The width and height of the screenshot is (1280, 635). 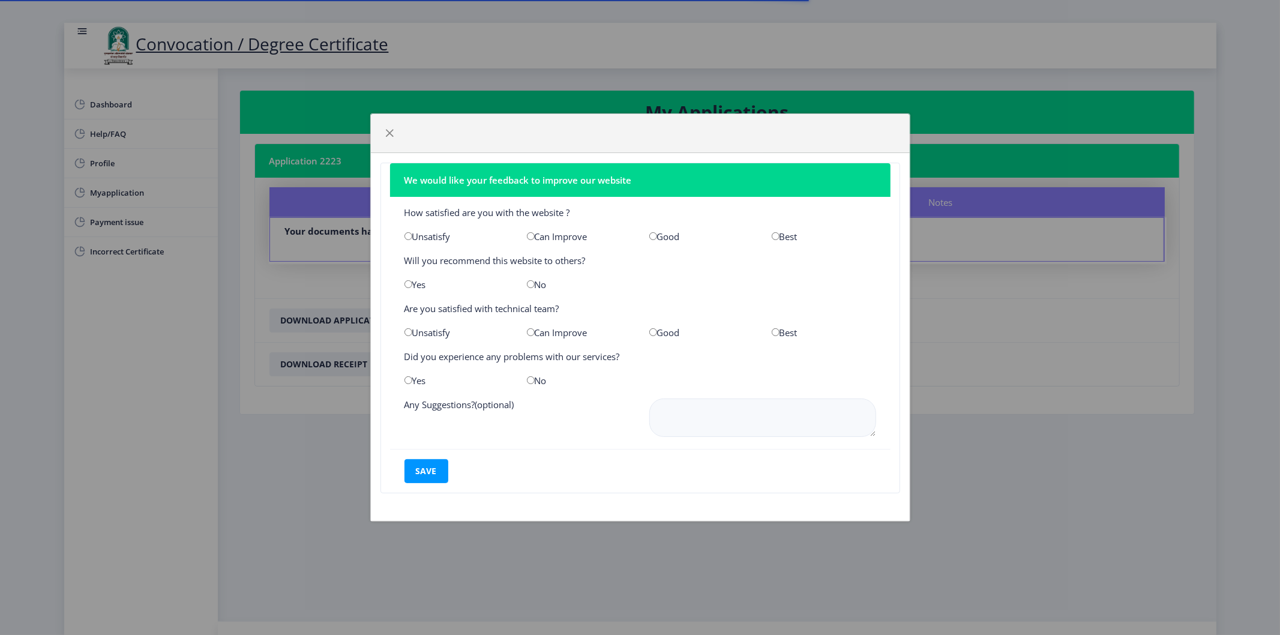 What do you see at coordinates (518, 419) in the screenshot?
I see `div: Any Suggestions?(optional)` at bounding box center [518, 419].